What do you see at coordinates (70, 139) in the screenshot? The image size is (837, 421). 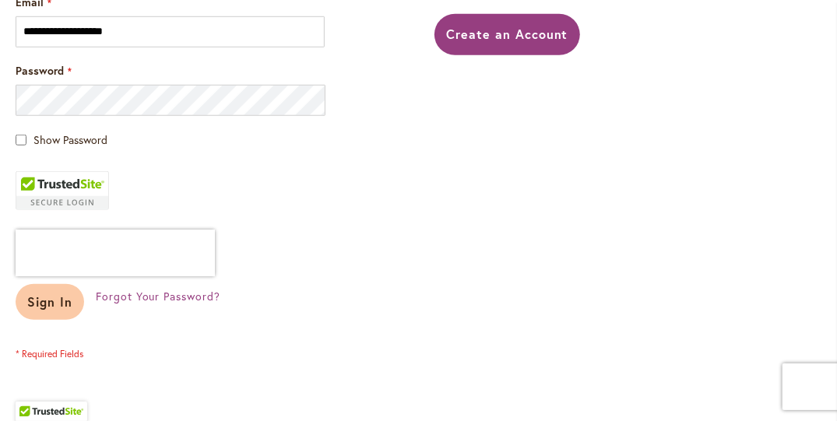 I see `span: Show Password` at bounding box center [70, 139].